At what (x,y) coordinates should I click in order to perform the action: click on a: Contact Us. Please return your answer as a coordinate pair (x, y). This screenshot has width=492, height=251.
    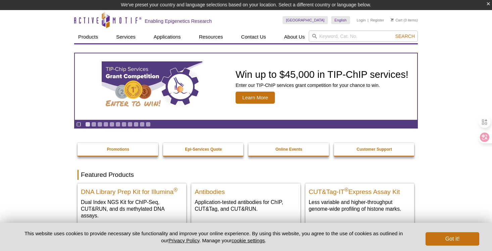
    Looking at the image, I should click on (253, 37).